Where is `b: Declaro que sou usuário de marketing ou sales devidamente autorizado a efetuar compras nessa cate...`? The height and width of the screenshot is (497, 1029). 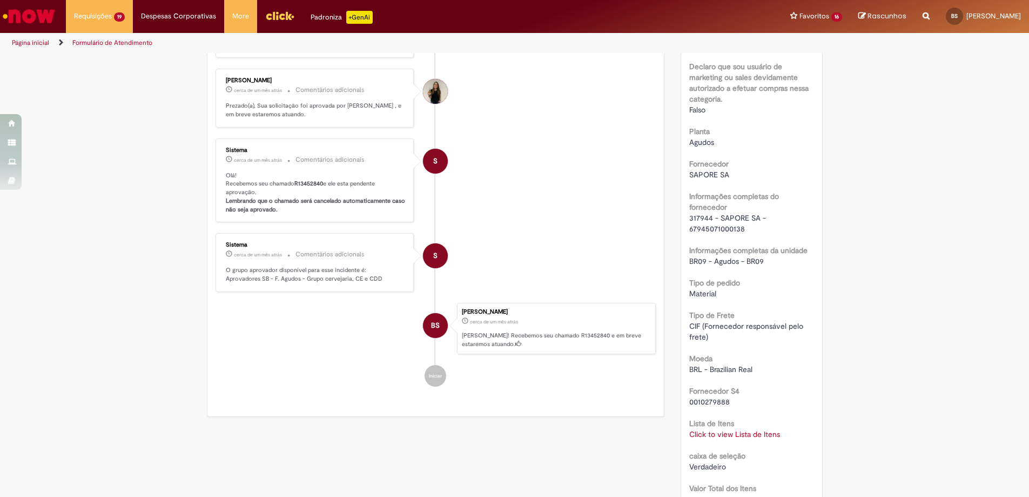 b: Declaro que sou usuário de marketing ou sales devidamente autorizado a efetuar compras nessa cate... is located at coordinates (749, 83).